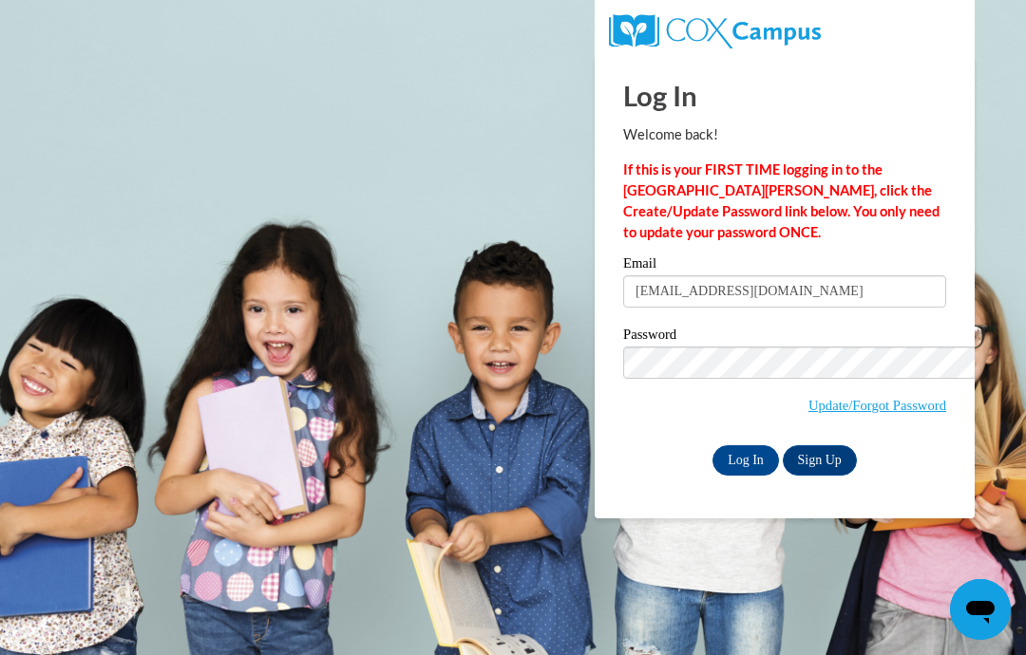  Describe the element at coordinates (714, 29) in the screenshot. I see `a: COX Campus` at that location.